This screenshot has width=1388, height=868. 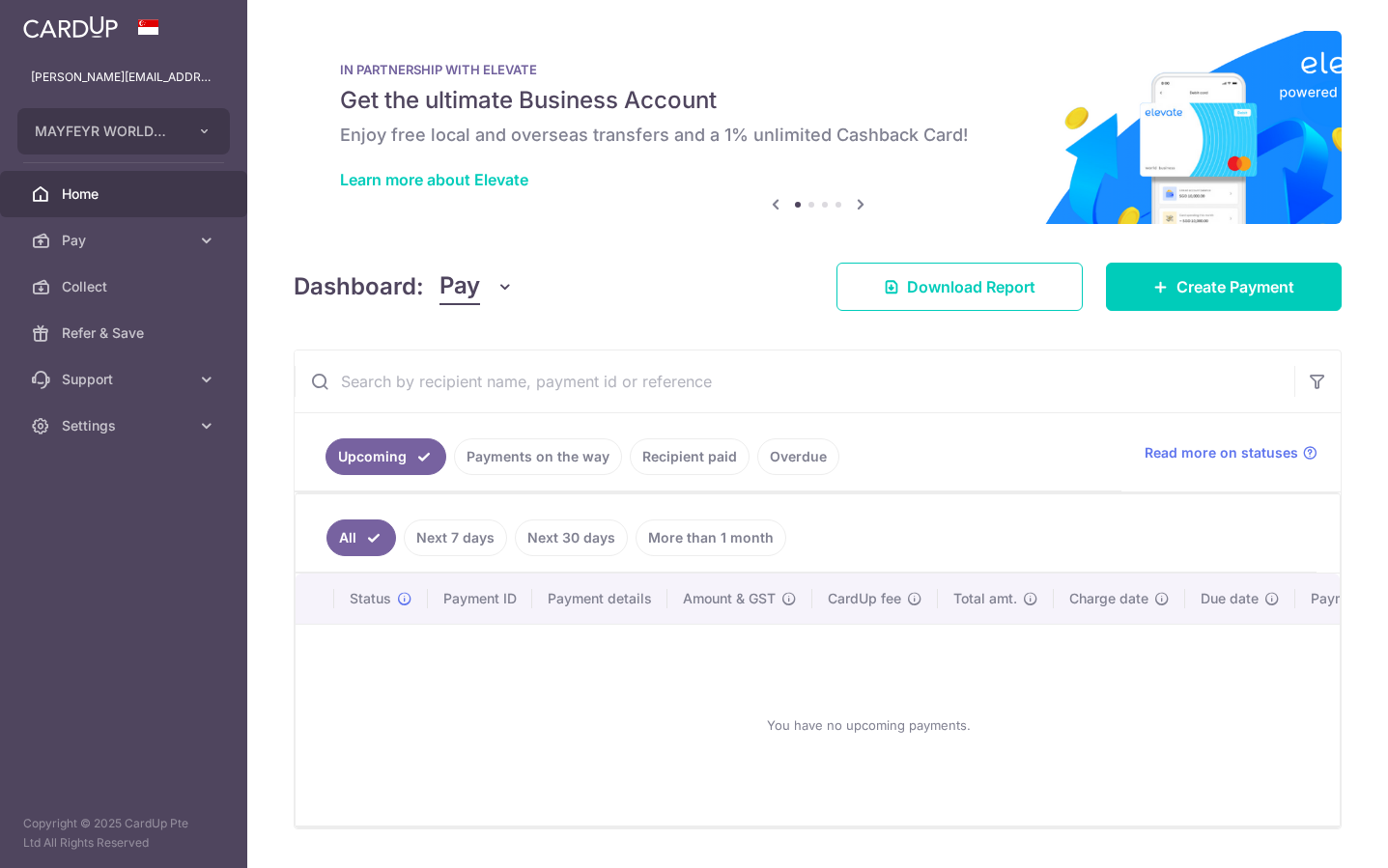 What do you see at coordinates (71, 27) in the screenshot?
I see `img: CardUp` at bounding box center [71, 27].